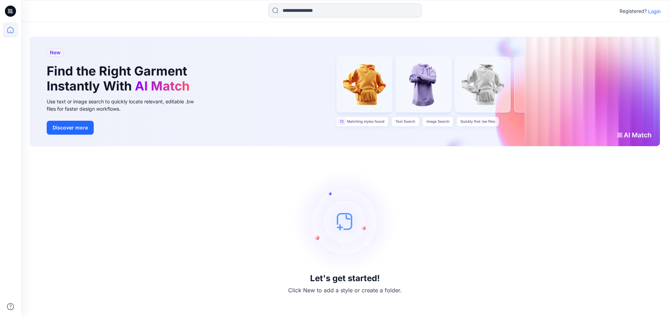  Describe the element at coordinates (162, 86) in the screenshot. I see `span: AI Match` at that location.